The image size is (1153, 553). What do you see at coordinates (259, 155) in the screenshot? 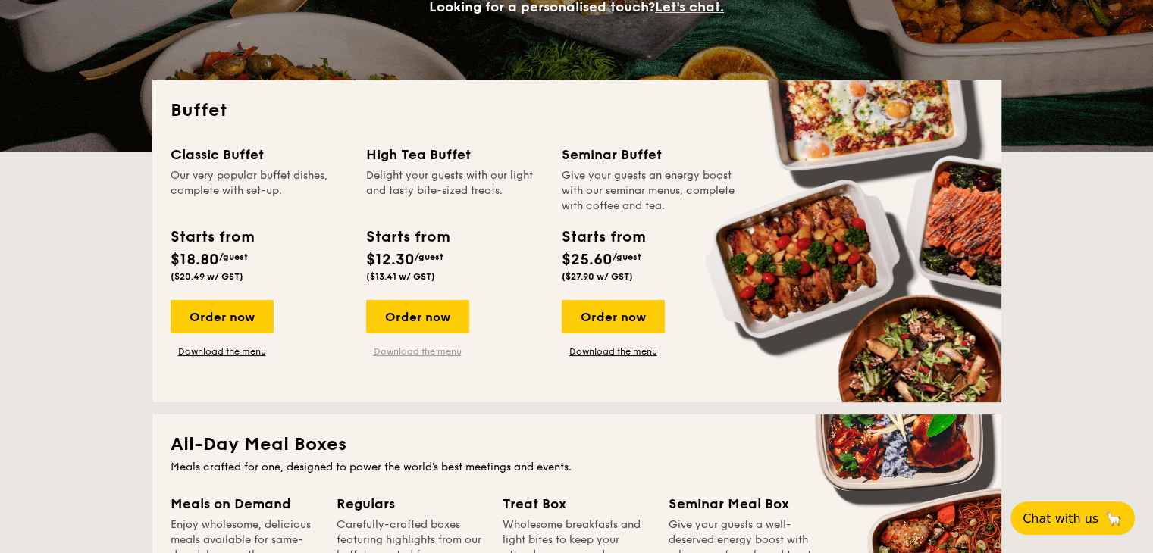
I see `div: Classic Buffet` at bounding box center [259, 155].